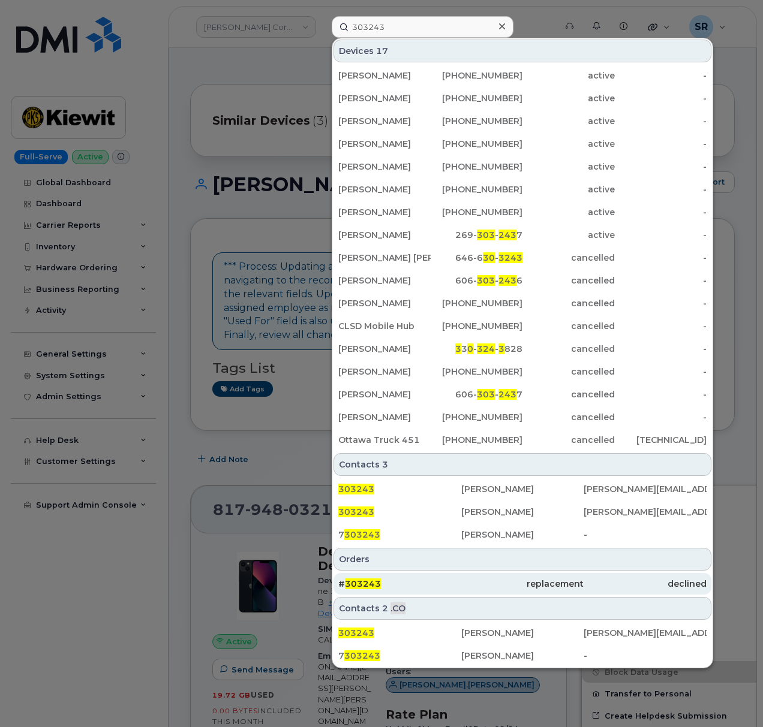 Image resolution: width=763 pixels, height=727 pixels. I want to click on div: Ottawa Truck 451, so click(384, 440).